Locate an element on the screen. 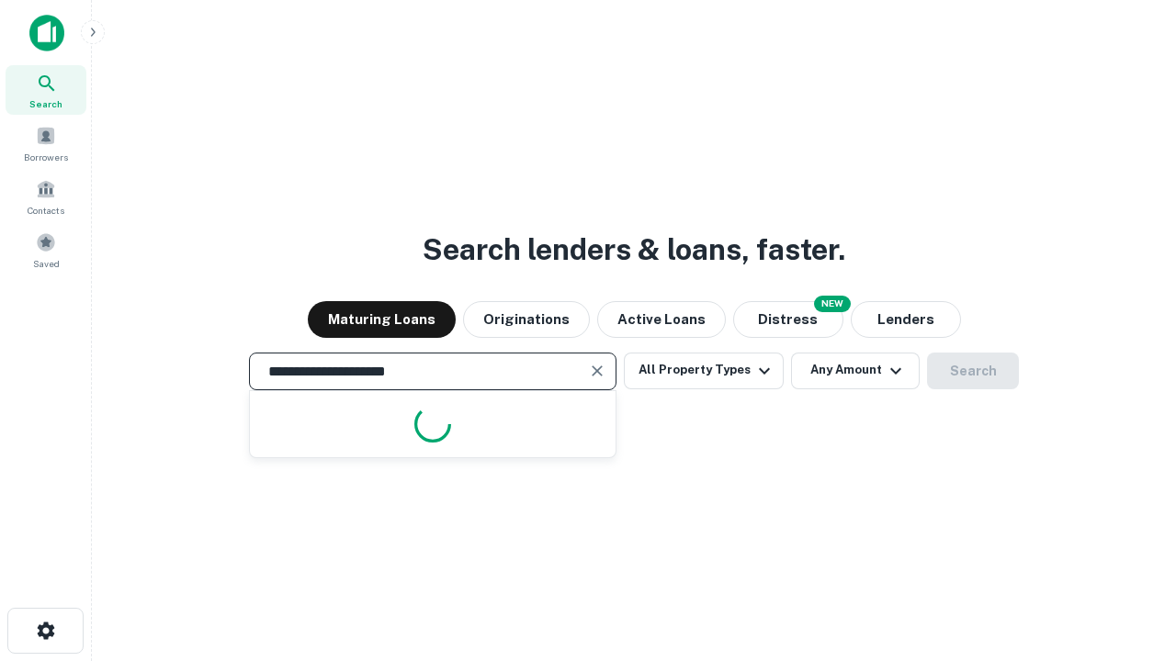  div: Search is located at coordinates (46, 90).